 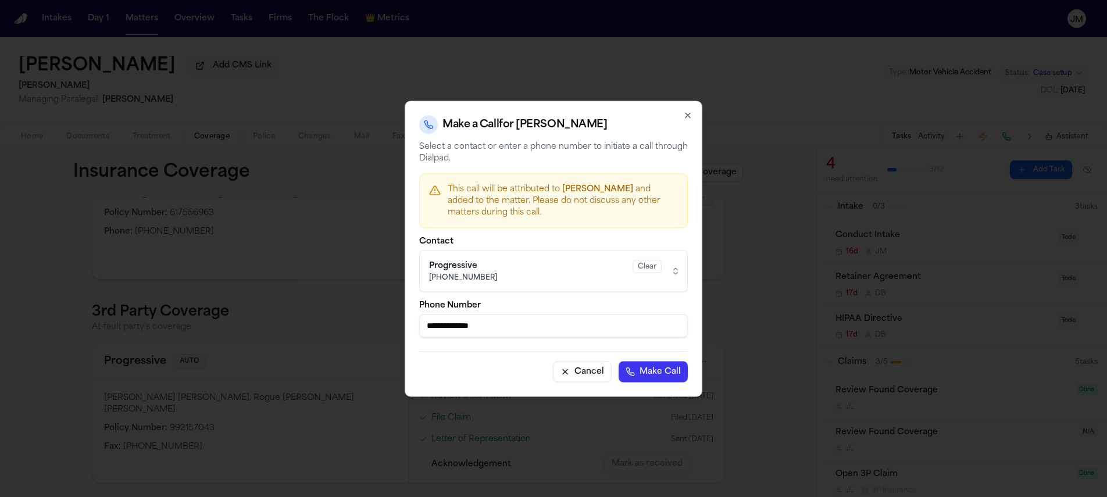 What do you see at coordinates (653, 371) in the screenshot?
I see `button: Make Call` at bounding box center [653, 371].